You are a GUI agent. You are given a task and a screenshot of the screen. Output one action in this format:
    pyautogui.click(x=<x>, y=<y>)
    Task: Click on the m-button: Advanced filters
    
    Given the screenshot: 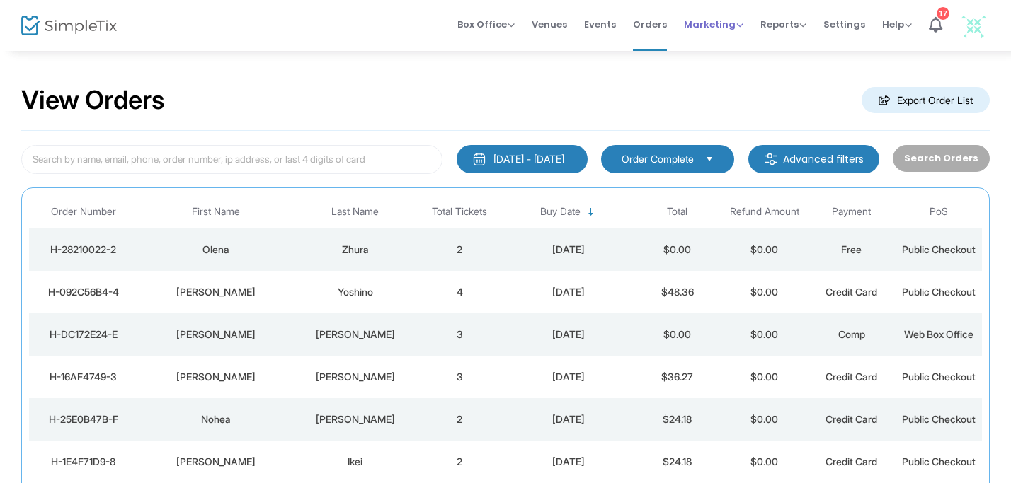 What is the action you would take?
    pyautogui.click(x=813, y=159)
    